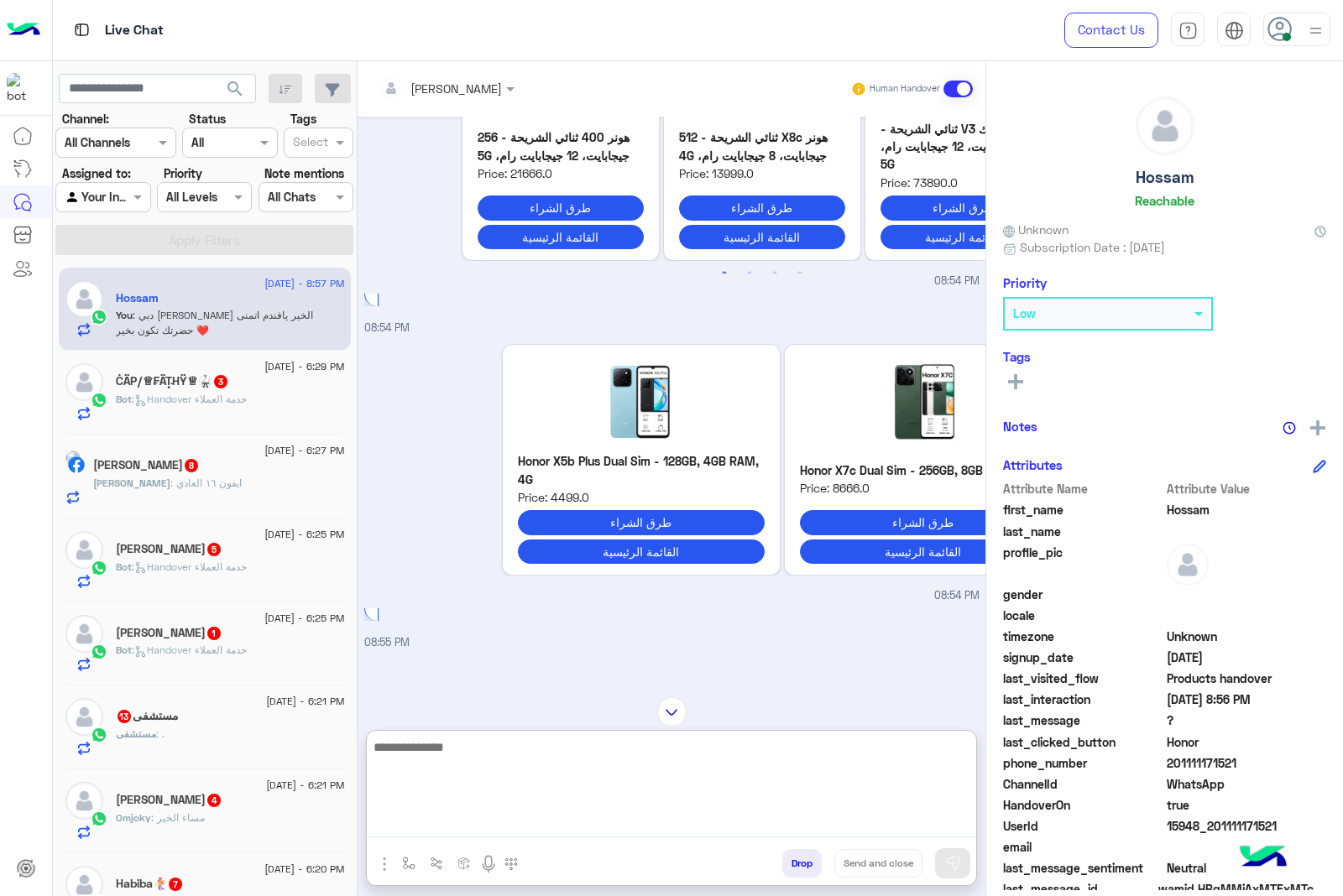  What do you see at coordinates (924, 487) in the screenshot?
I see `span: Price: 8666.0` at bounding box center [924, 487].